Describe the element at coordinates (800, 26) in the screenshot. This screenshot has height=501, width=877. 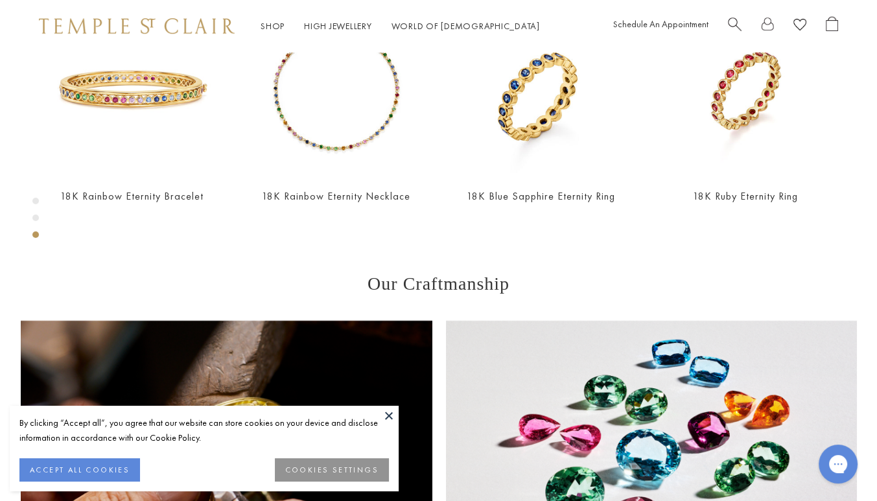
I see `a: View Wishlist` at that location.